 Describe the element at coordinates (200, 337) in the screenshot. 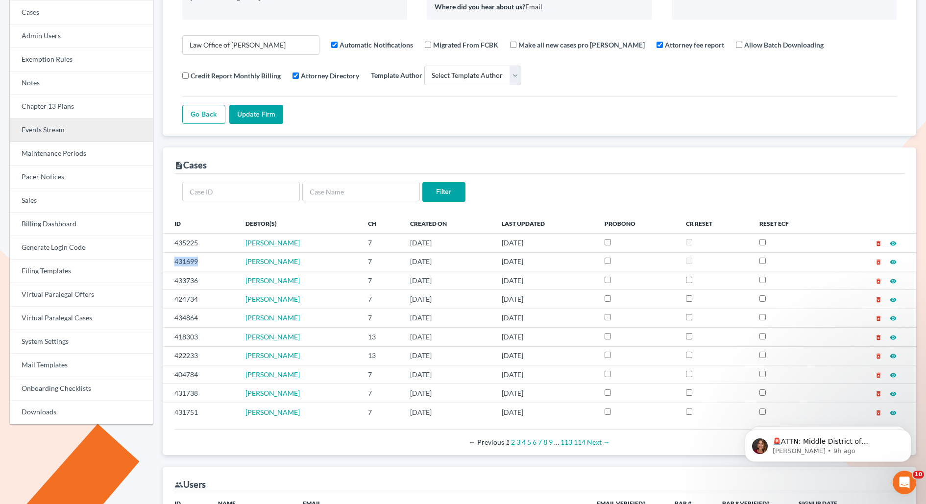

I see `td: 418303` at that location.